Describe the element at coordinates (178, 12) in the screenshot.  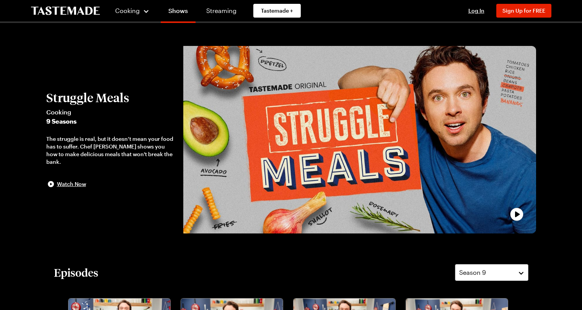
I see `a: Shows` at that location.